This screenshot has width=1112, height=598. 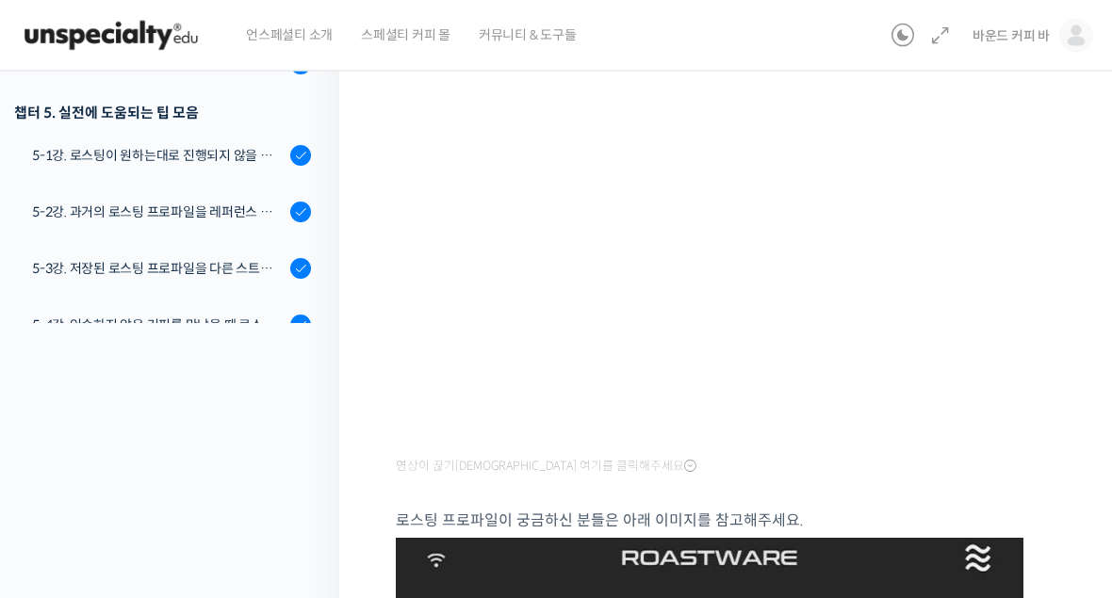 What do you see at coordinates (1011, 36) in the screenshot?
I see `span: 바운드 커피 바` at bounding box center [1011, 36].